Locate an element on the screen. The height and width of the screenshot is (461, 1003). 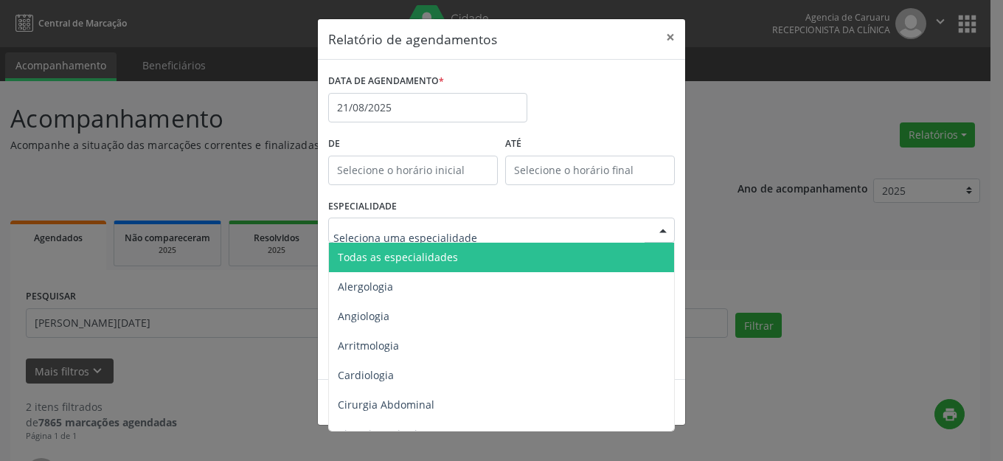
input: Seleciona uma especialidade is located at coordinates (489, 237).